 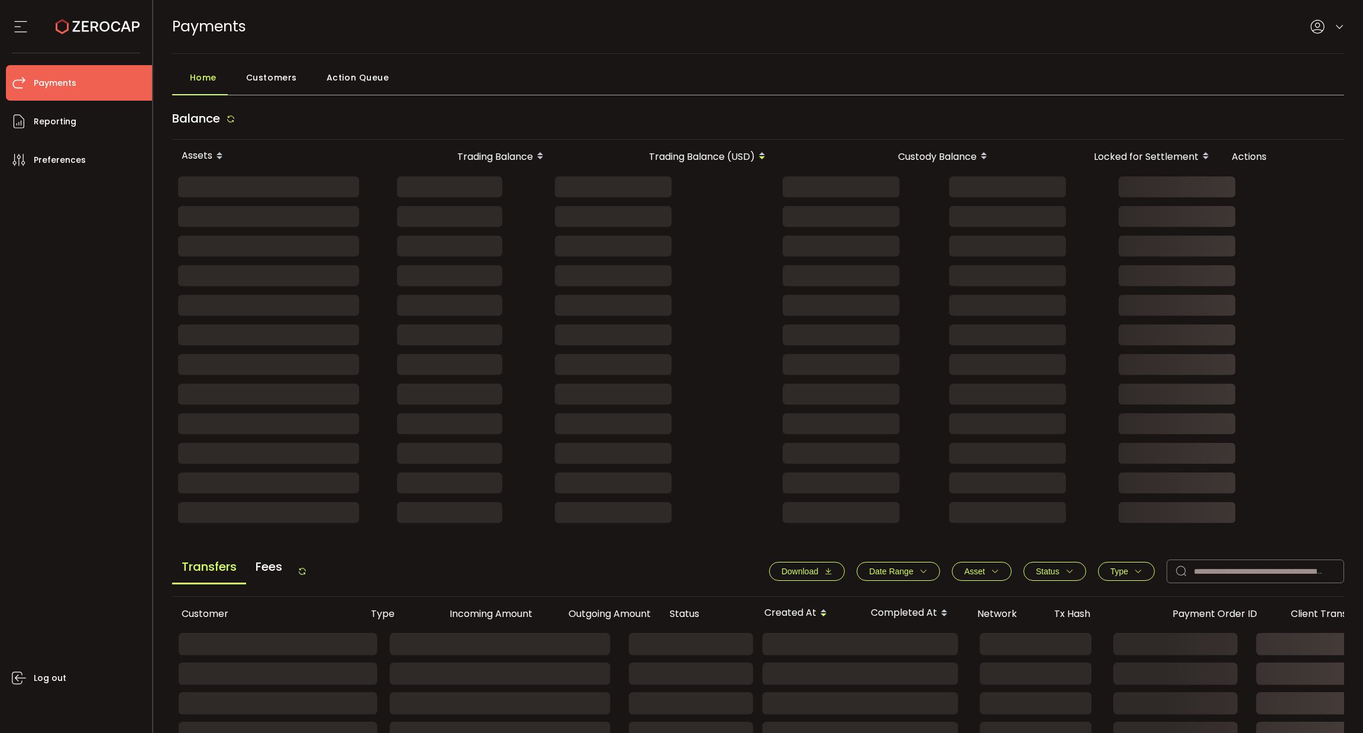 I want to click on button: Date Range, so click(x=898, y=571).